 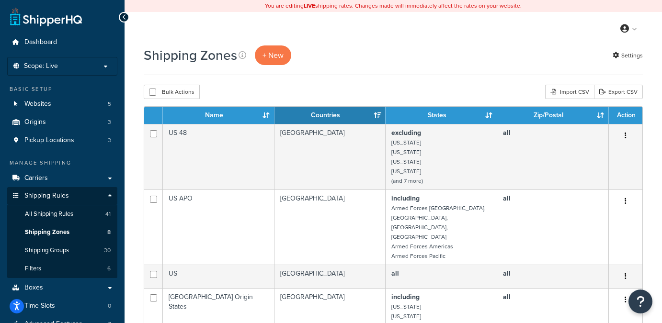 What do you see at coordinates (407, 181) in the screenshot?
I see `small: (and 7 more)` at bounding box center [407, 181].